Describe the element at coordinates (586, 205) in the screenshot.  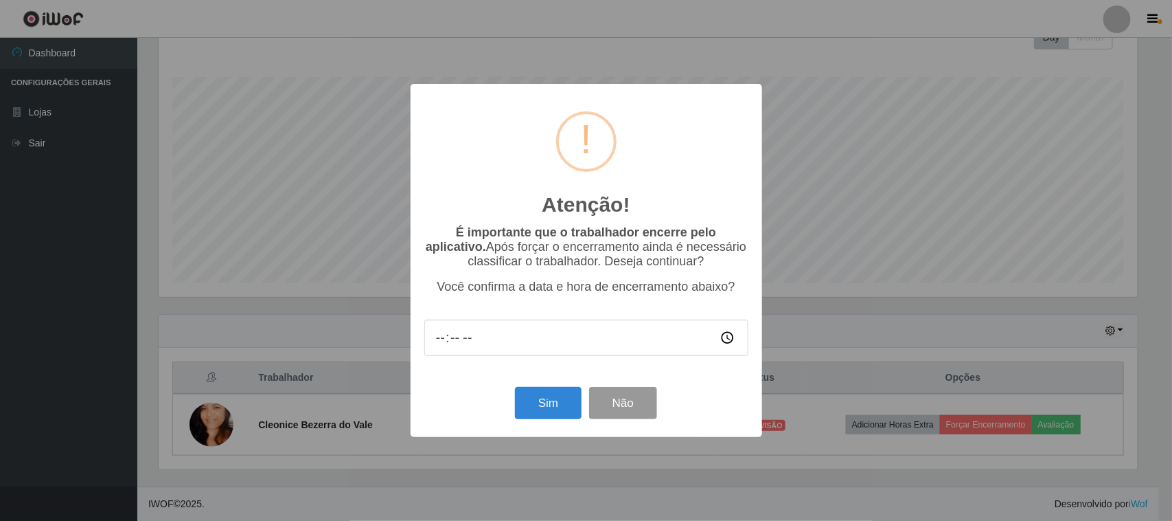
I see `h2: Atenção!` at that location.